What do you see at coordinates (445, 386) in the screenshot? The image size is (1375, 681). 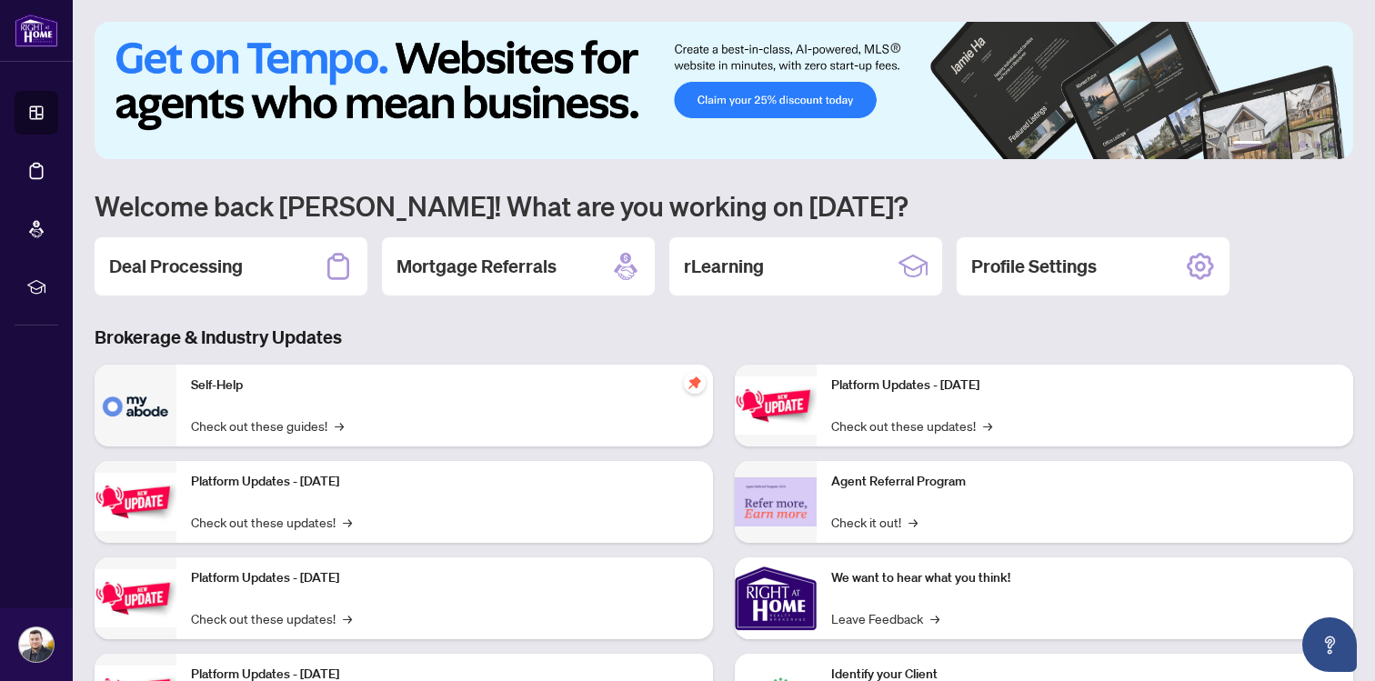 I see `p: Self-Help` at bounding box center [445, 386].